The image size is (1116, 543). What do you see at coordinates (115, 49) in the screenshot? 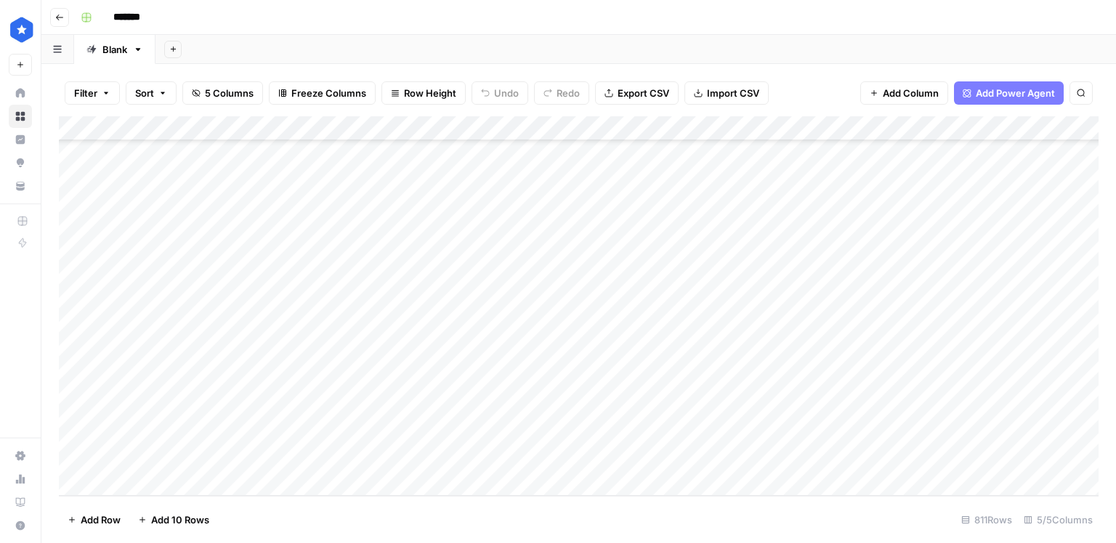
I see `div: Blank` at bounding box center [115, 49].